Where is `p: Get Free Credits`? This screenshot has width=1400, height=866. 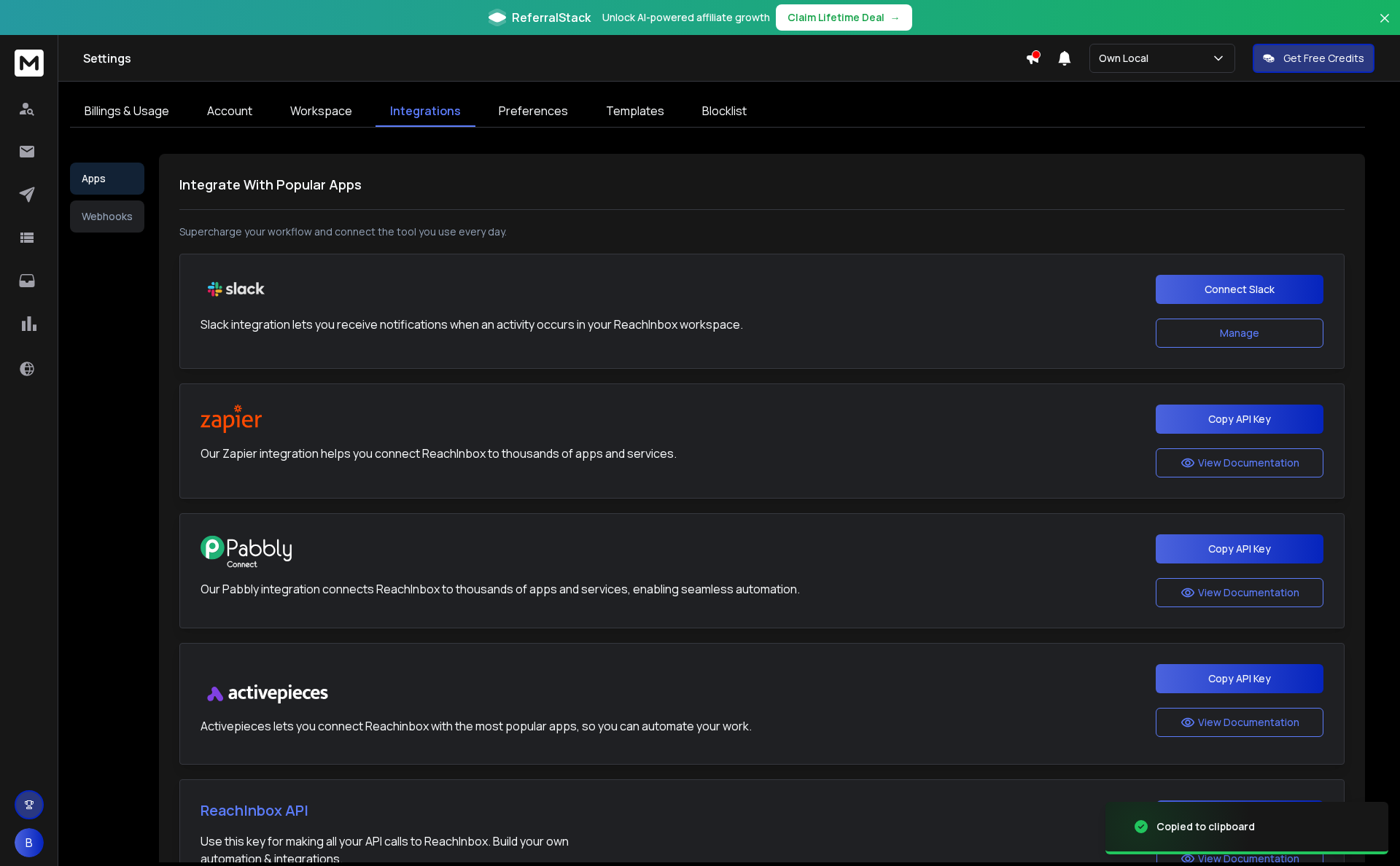
p: Get Free Credits is located at coordinates (1323, 59).